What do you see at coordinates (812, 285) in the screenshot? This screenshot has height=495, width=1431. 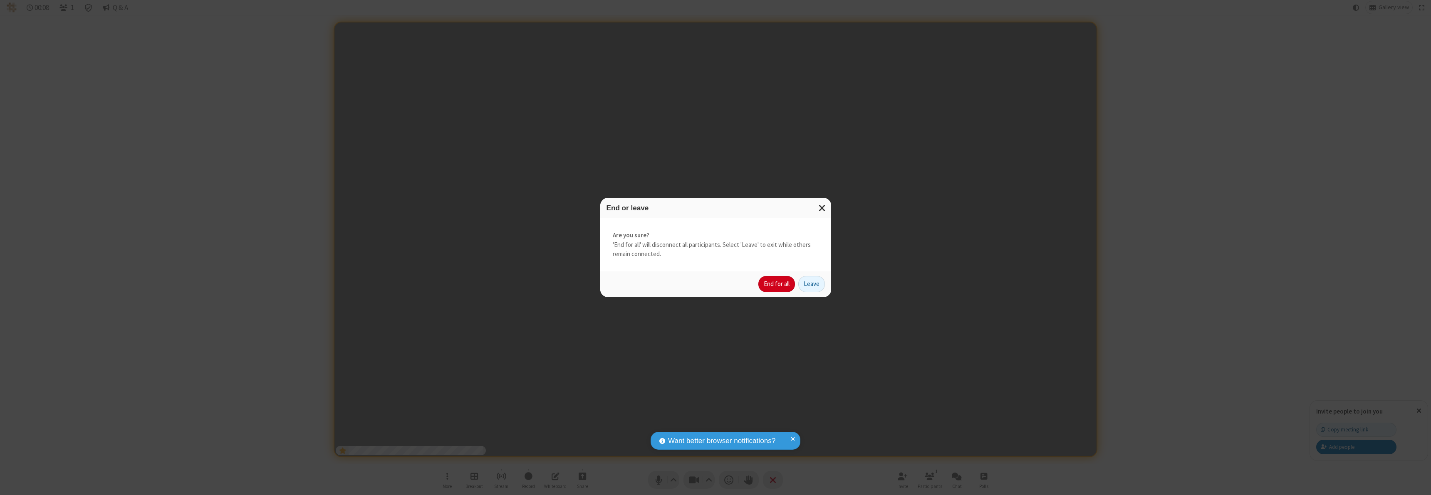 I see `button: Leave` at bounding box center [812, 285].